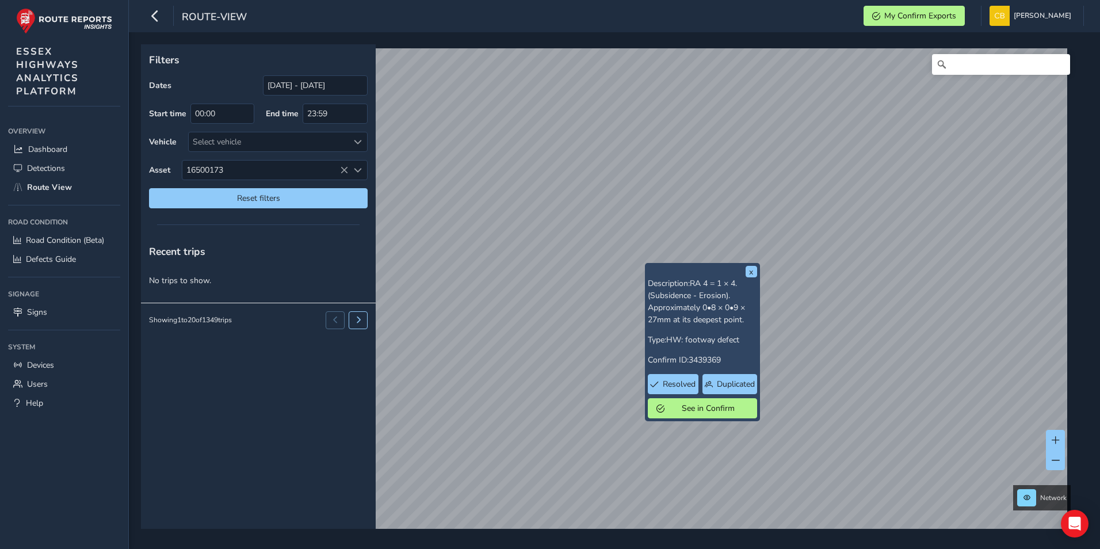 The height and width of the screenshot is (549, 1100). I want to click on span: Help, so click(35, 403).